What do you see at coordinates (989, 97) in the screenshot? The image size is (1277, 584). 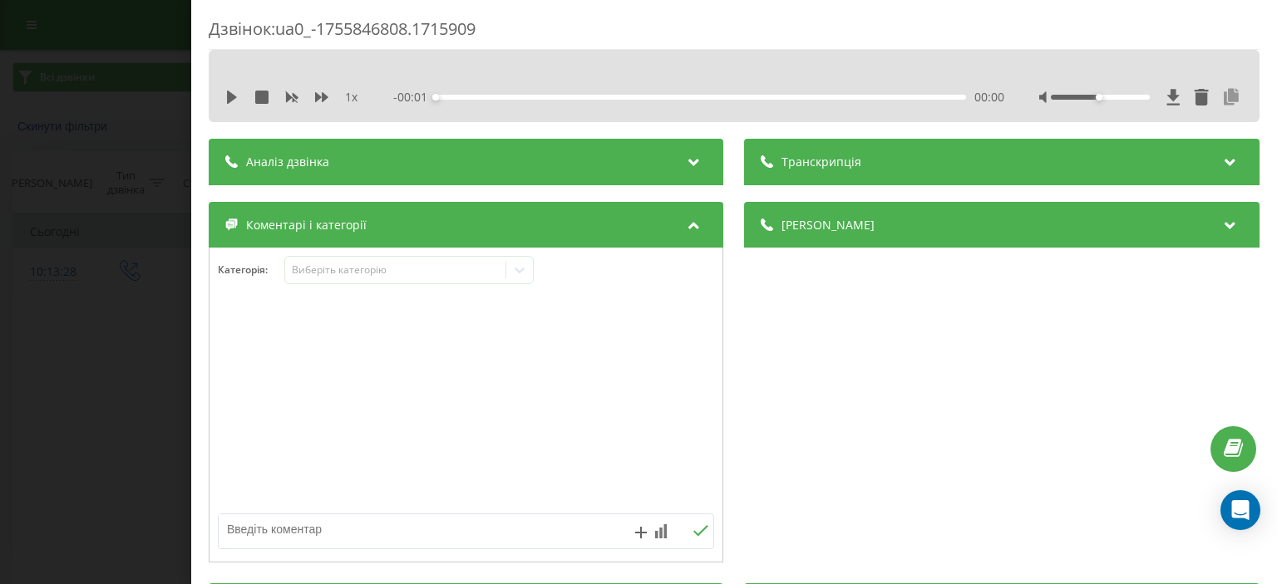 I see `span: 00:00` at bounding box center [989, 97].